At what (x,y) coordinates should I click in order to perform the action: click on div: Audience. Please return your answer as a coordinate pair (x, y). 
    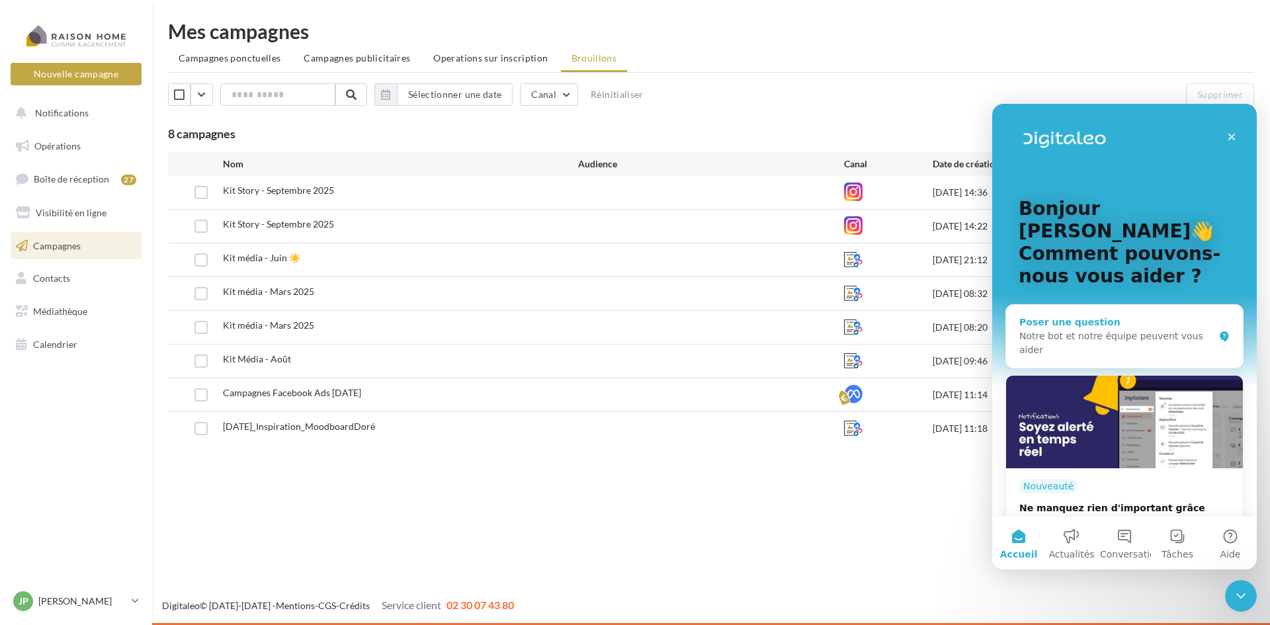
    Looking at the image, I should click on (711, 164).